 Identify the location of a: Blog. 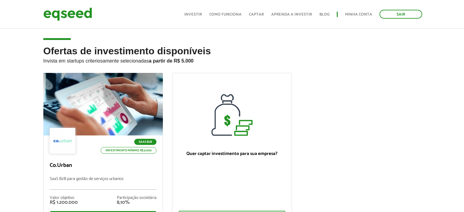
(325, 14).